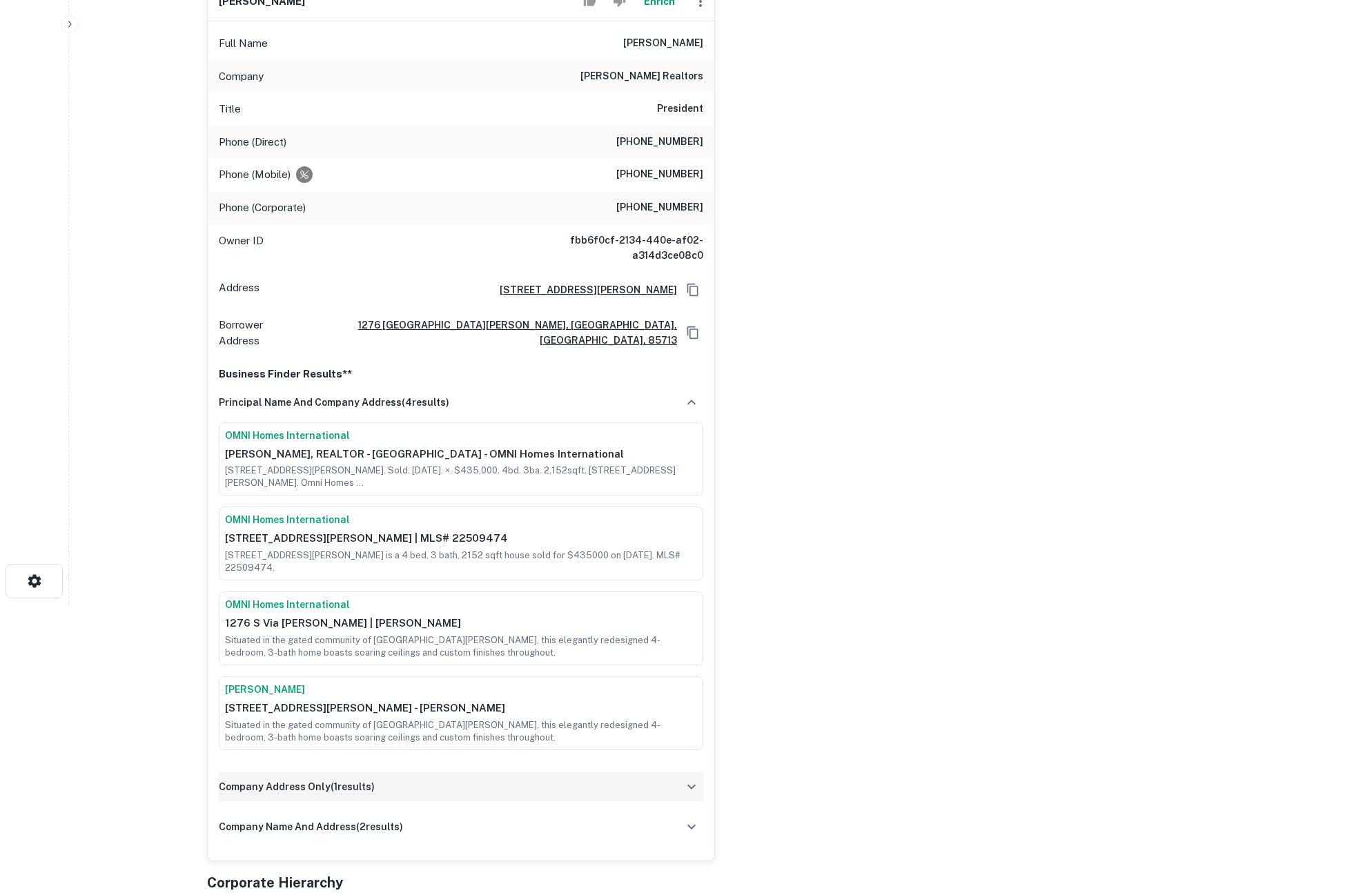 The height and width of the screenshot is (893, 1372). I want to click on h6: fbb6f0cf-2134-440e-af02-a314d3ce08c0, so click(621, 248).